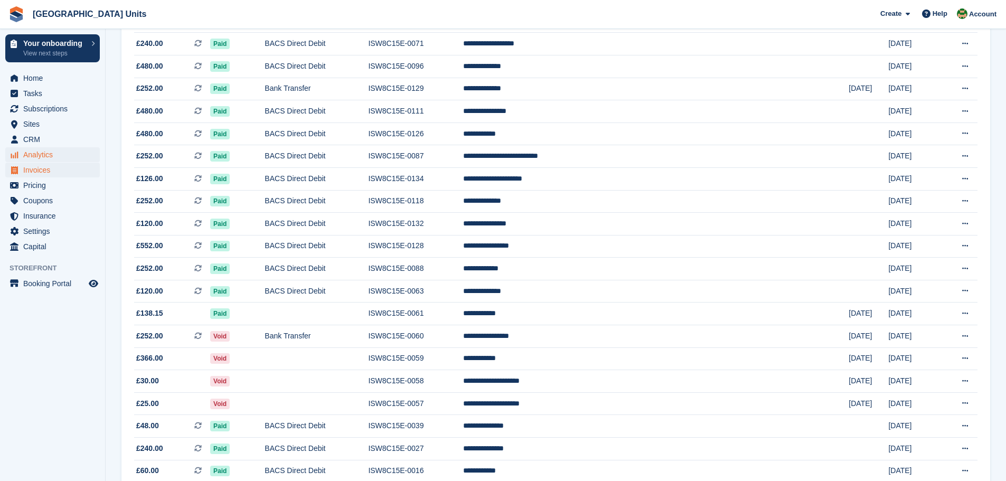 This screenshot has height=481, width=1006. What do you see at coordinates (147, 404) in the screenshot?
I see `span: £25.00` at bounding box center [147, 404].